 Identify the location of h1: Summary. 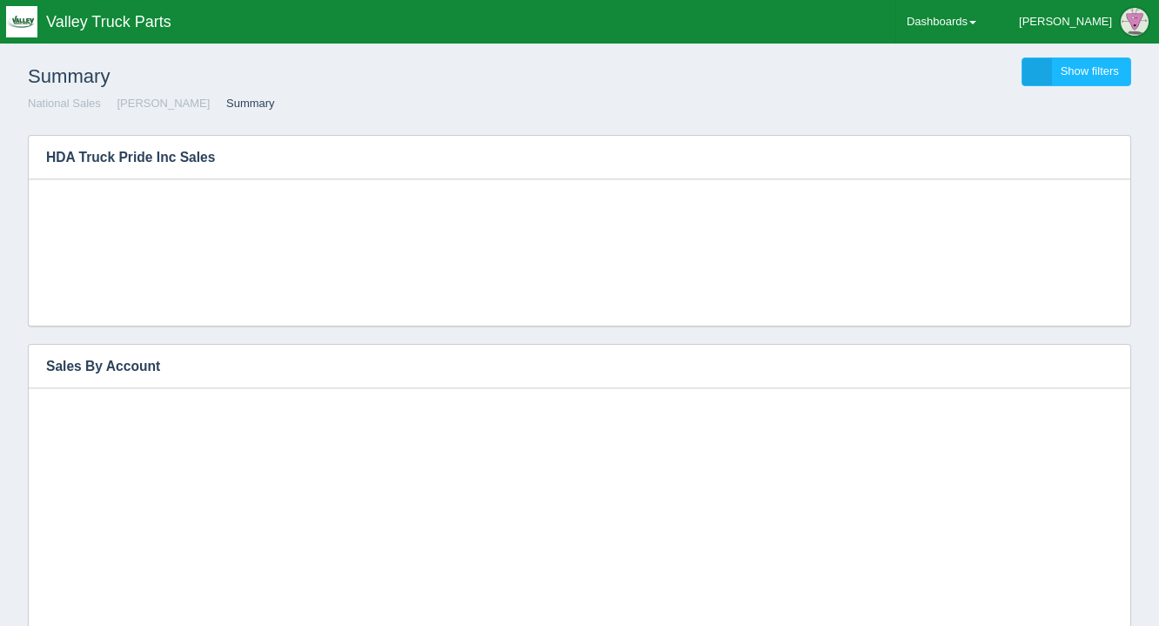
(304, 77).